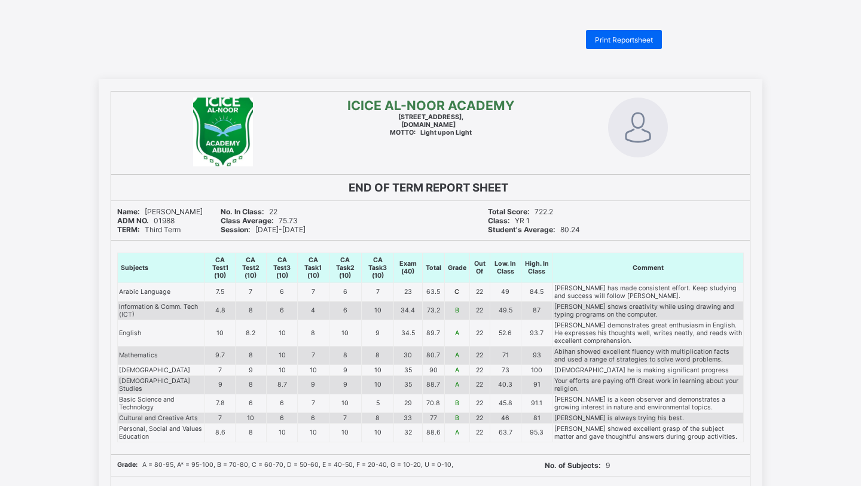 This screenshot has height=486, width=861. I want to click on th: Total, so click(433, 267).